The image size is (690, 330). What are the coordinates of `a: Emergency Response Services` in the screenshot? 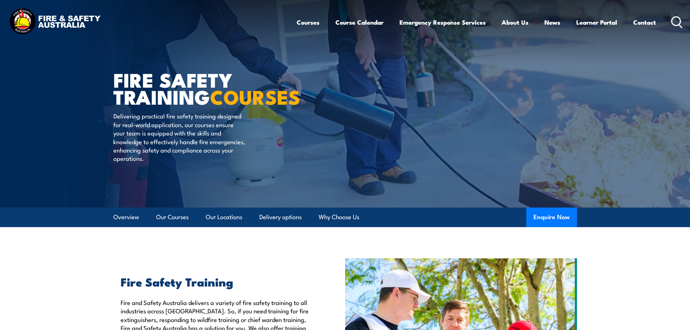 It's located at (442, 22).